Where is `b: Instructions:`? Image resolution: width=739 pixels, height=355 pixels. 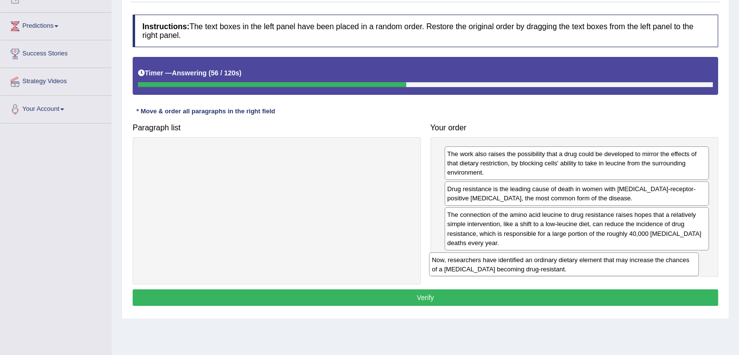
b: Instructions: is located at coordinates (166, 26).